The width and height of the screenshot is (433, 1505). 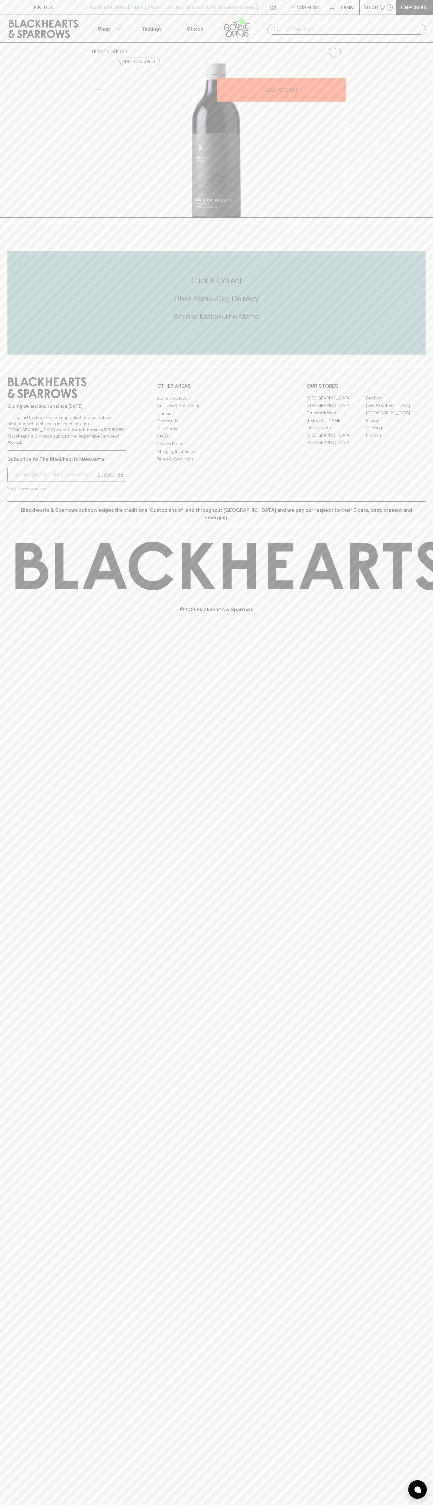 I want to click on img: bubble-icon, so click(x=418, y=1490).